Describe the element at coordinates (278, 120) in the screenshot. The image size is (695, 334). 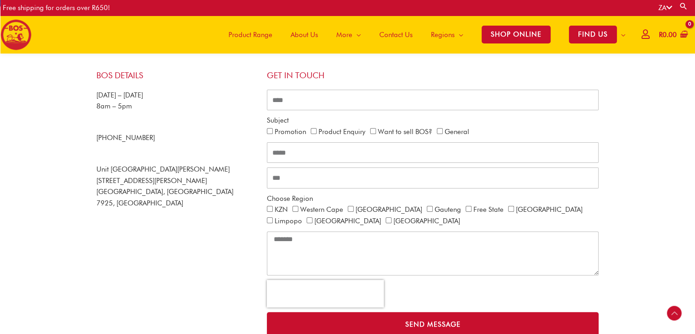
I see `label: Subject` at that location.